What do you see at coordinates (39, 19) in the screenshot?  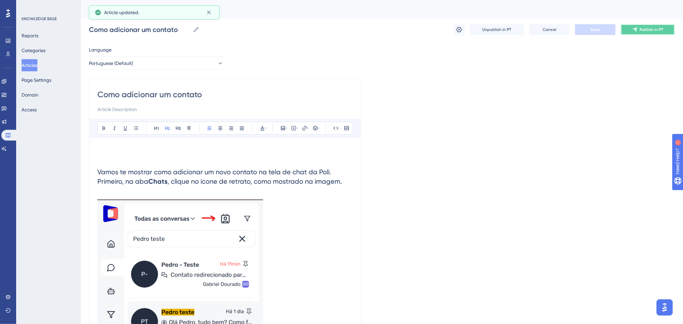 I see `div: KNOWLEDGE BASE` at bounding box center [39, 19].